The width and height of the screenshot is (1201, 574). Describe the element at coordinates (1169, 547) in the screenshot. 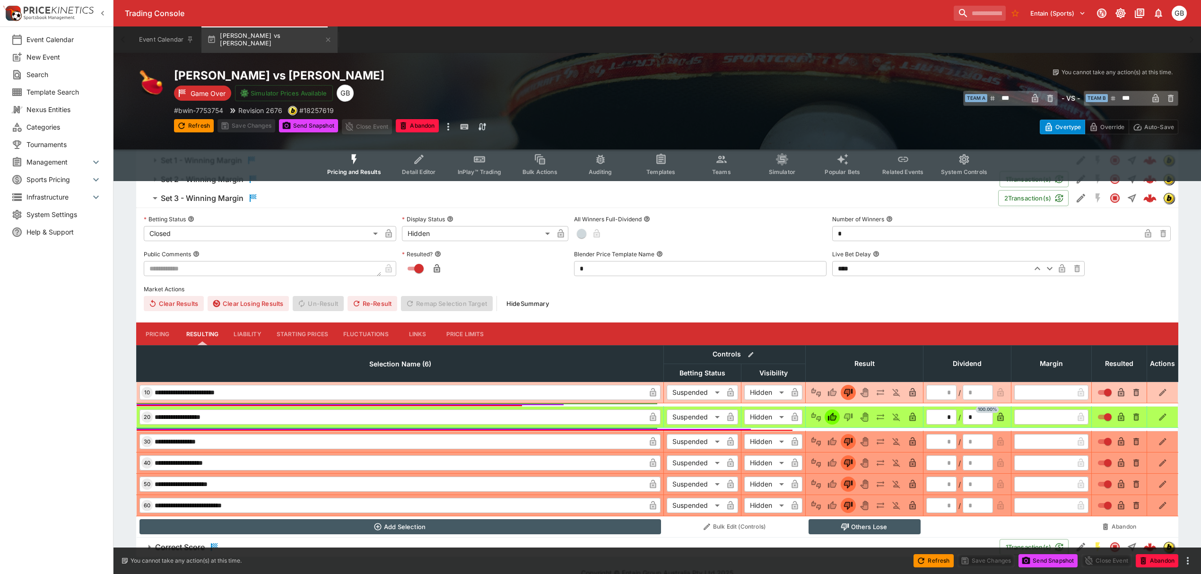

I see `div: bwin` at that location.